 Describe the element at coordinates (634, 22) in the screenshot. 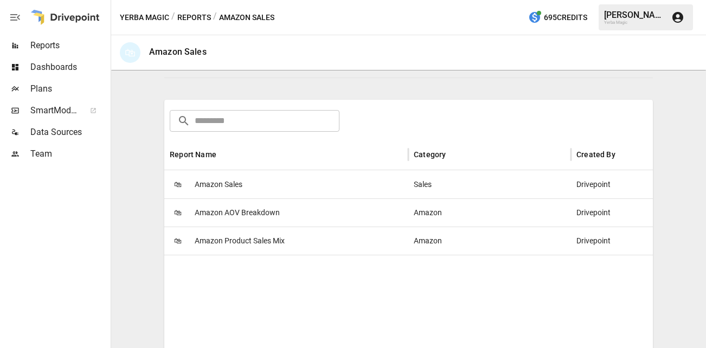

I see `div: Yerba Magic` at that location.